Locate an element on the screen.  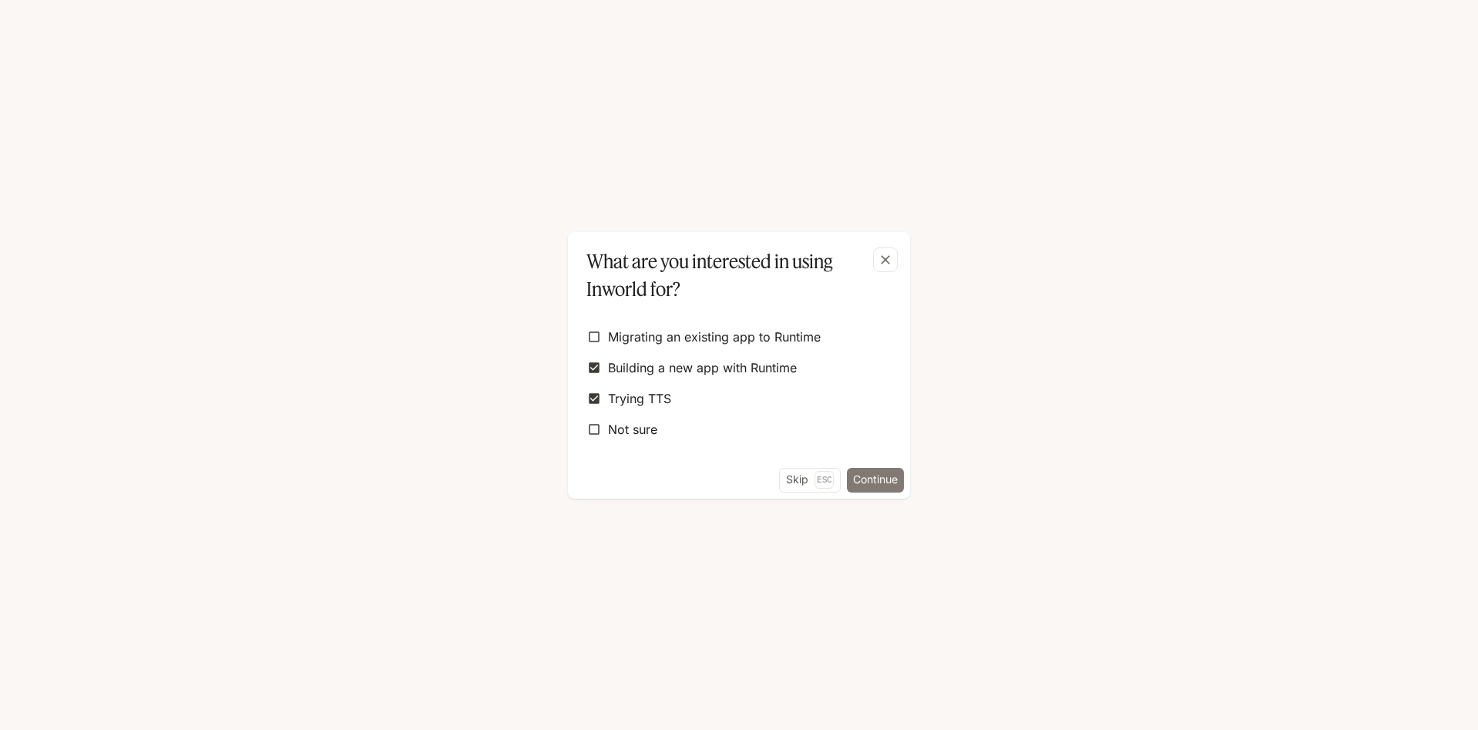
button: Continue is located at coordinates (875, 480).